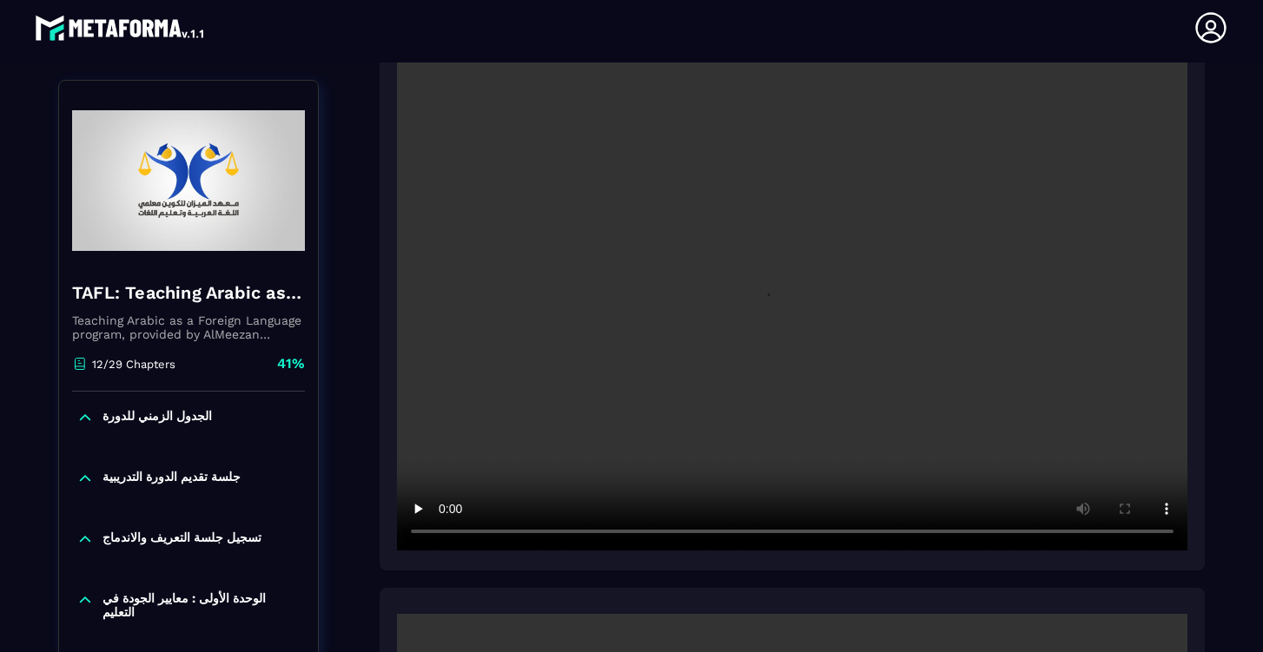 This screenshot has width=1263, height=652. What do you see at coordinates (291, 364) in the screenshot?
I see `p: 41%` at bounding box center [291, 364].